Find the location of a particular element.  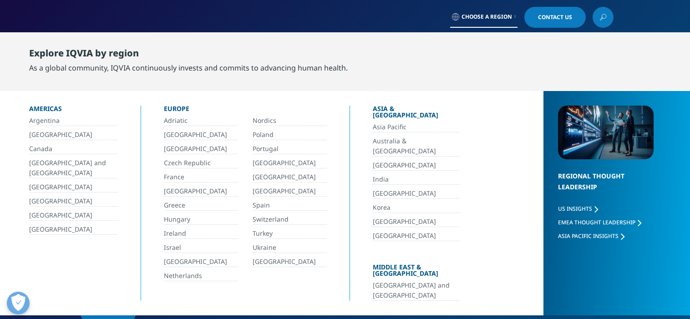

a: India is located at coordinates (417, 179).